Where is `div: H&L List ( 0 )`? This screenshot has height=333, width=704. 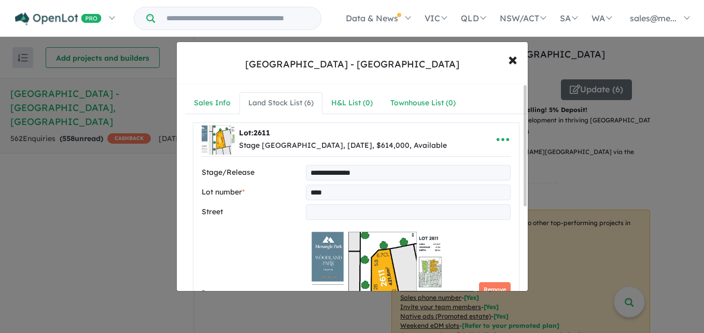 div: H&L List ( 0 ) is located at coordinates (352, 103).